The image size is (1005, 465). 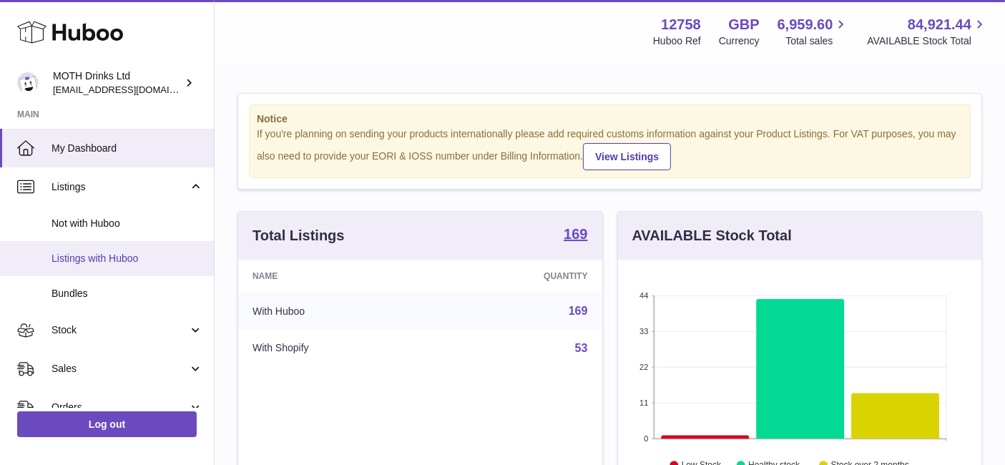 I want to click on strong: Notice, so click(x=610, y=119).